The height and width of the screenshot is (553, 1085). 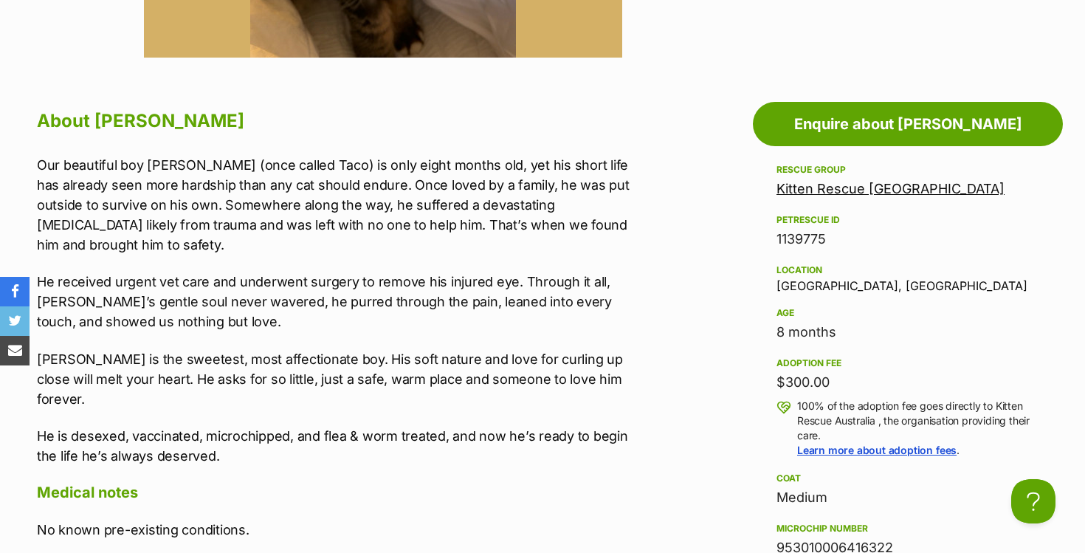 I want to click on div: Rescue group, so click(x=908, y=170).